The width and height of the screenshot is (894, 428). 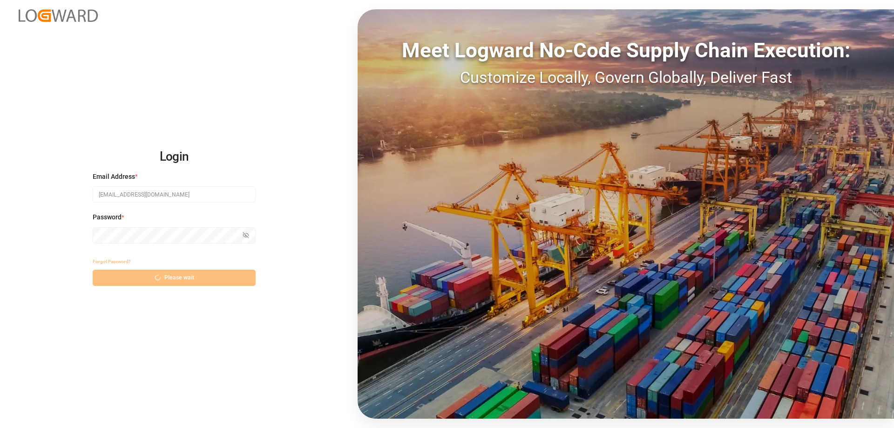 I want to click on div: Customize Locally, Govern Globally, Deliver Fast, so click(x=626, y=77).